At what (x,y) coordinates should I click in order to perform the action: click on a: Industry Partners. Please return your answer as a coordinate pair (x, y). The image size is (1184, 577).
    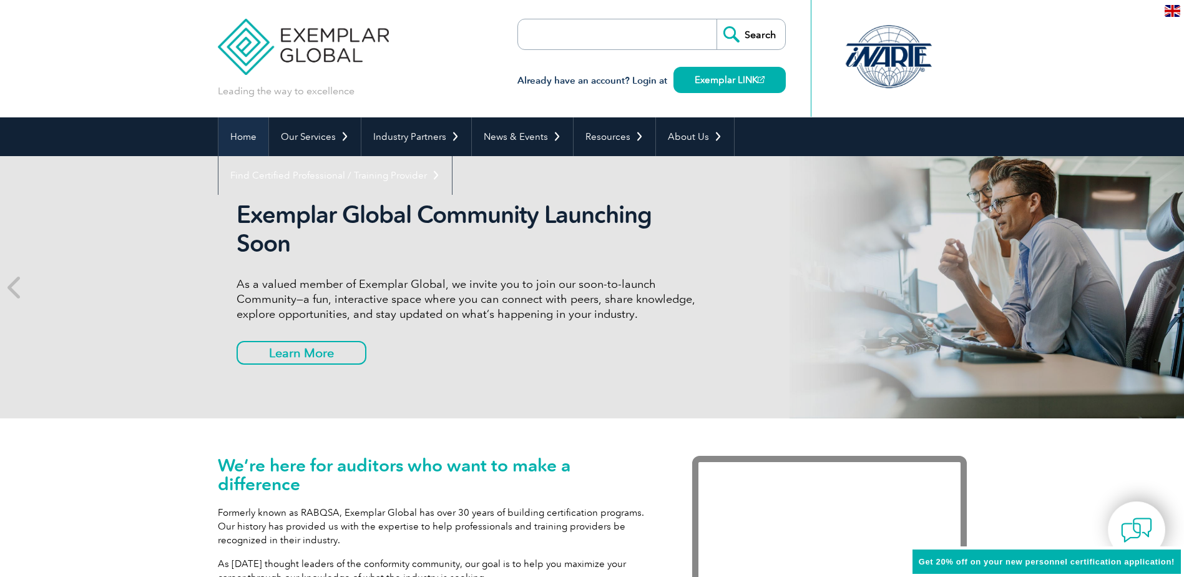
    Looking at the image, I should click on (416, 137).